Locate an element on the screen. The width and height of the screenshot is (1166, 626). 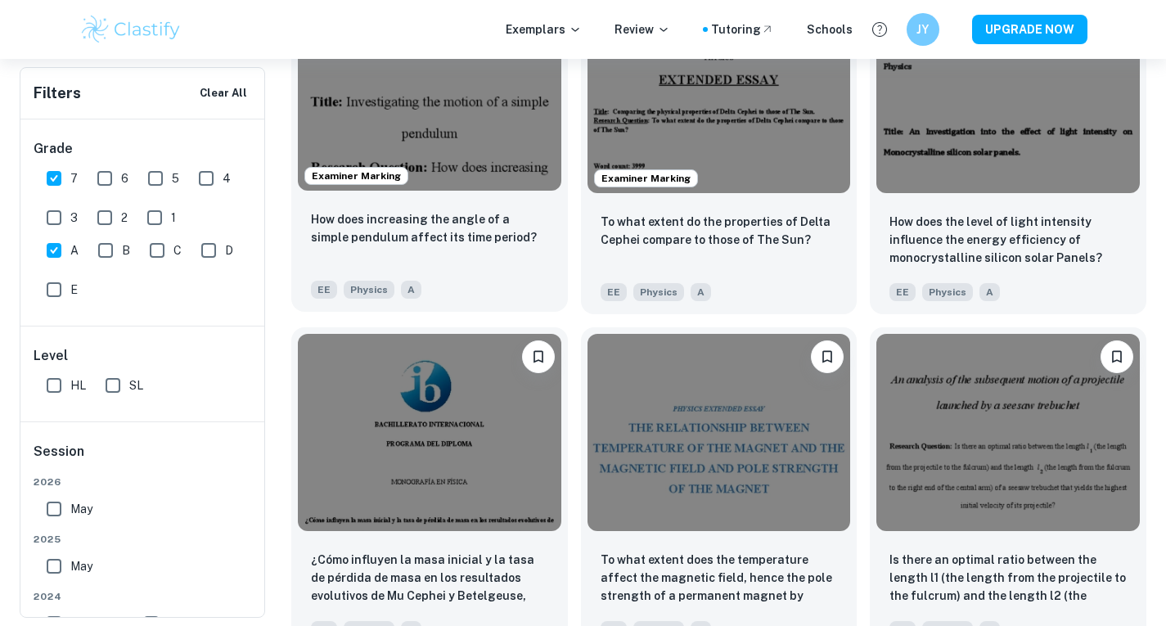
button: UPGRADE NOW is located at coordinates (1029, 29).